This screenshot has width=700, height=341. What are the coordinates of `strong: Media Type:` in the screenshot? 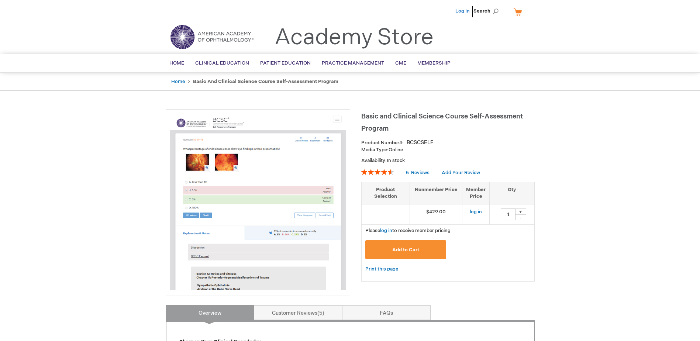 It's located at (375, 150).